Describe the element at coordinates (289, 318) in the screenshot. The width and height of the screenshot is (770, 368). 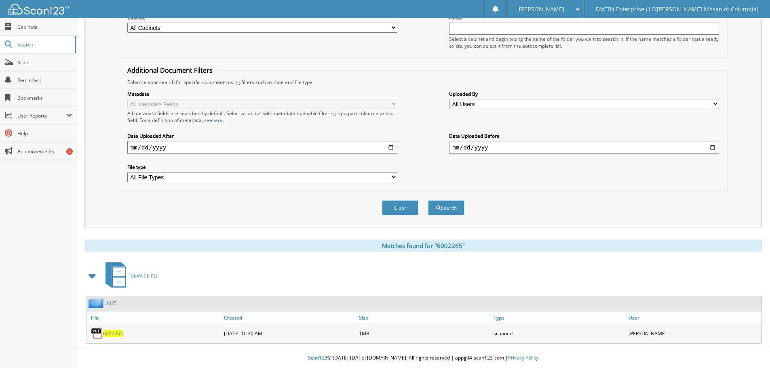
I see `a: Created` at that location.